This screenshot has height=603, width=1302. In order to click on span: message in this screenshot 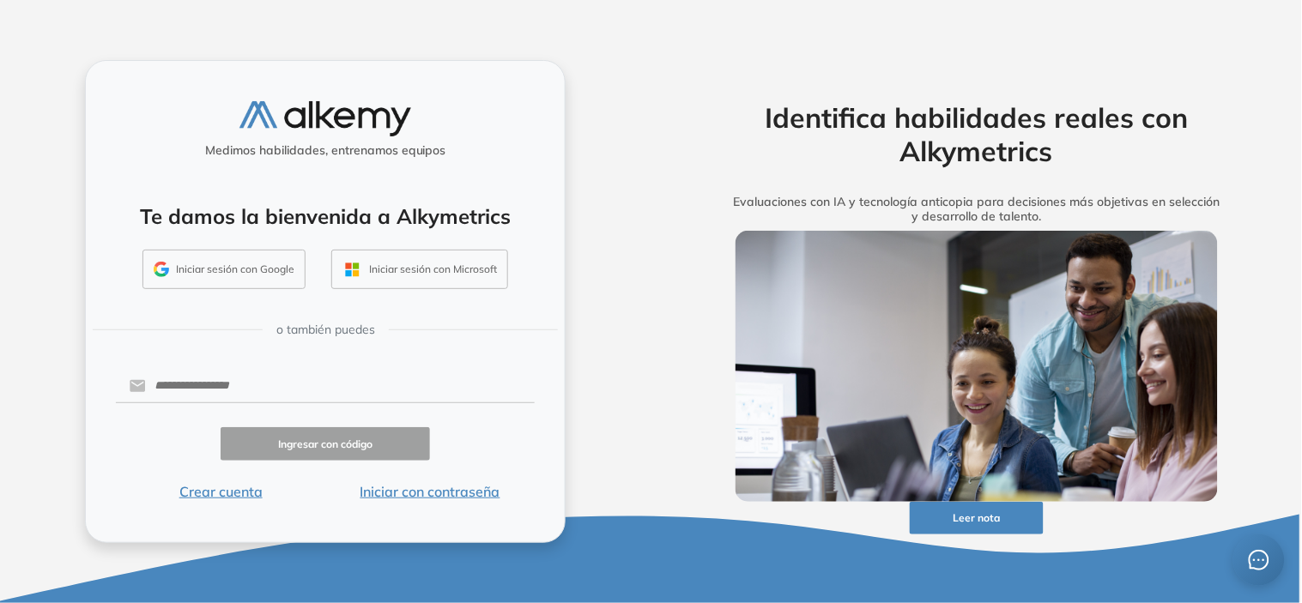, I will do `click(1259, 560)`.